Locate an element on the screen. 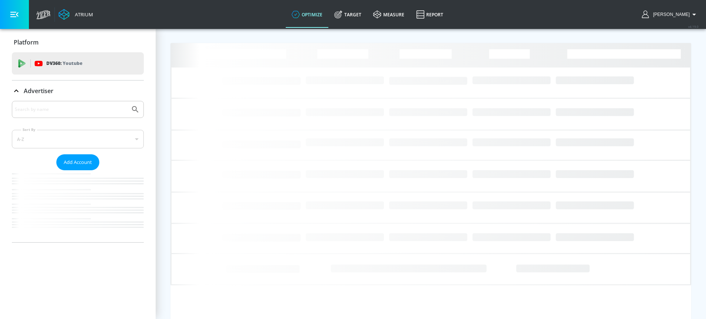 This screenshot has height=319, width=706. label: Sort By is located at coordinates (29, 129).